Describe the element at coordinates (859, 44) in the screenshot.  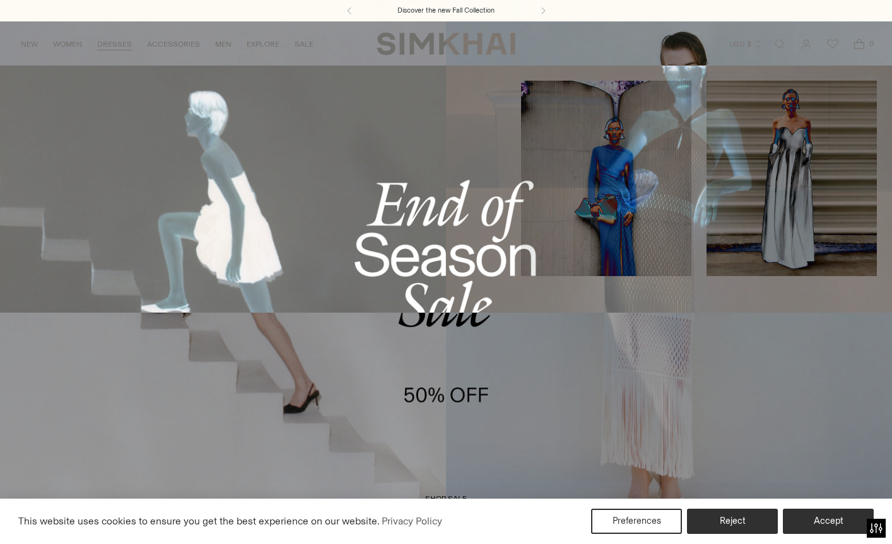
I see `a: Open cart modal` at that location.